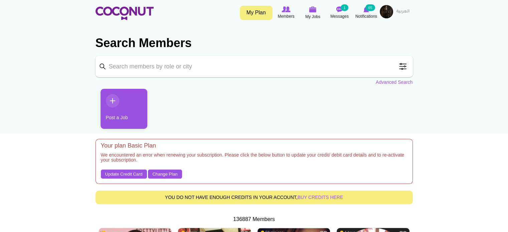 The width and height of the screenshot is (508, 232). Describe the element at coordinates (367, 13) in the screenshot. I see `a: Notifications Notifications 65` at that location.